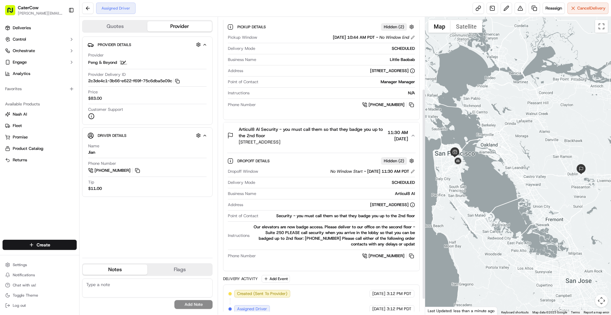  What do you see at coordinates (39, 296) in the screenshot?
I see `button: Toggle Theme` at bounding box center [39, 296].